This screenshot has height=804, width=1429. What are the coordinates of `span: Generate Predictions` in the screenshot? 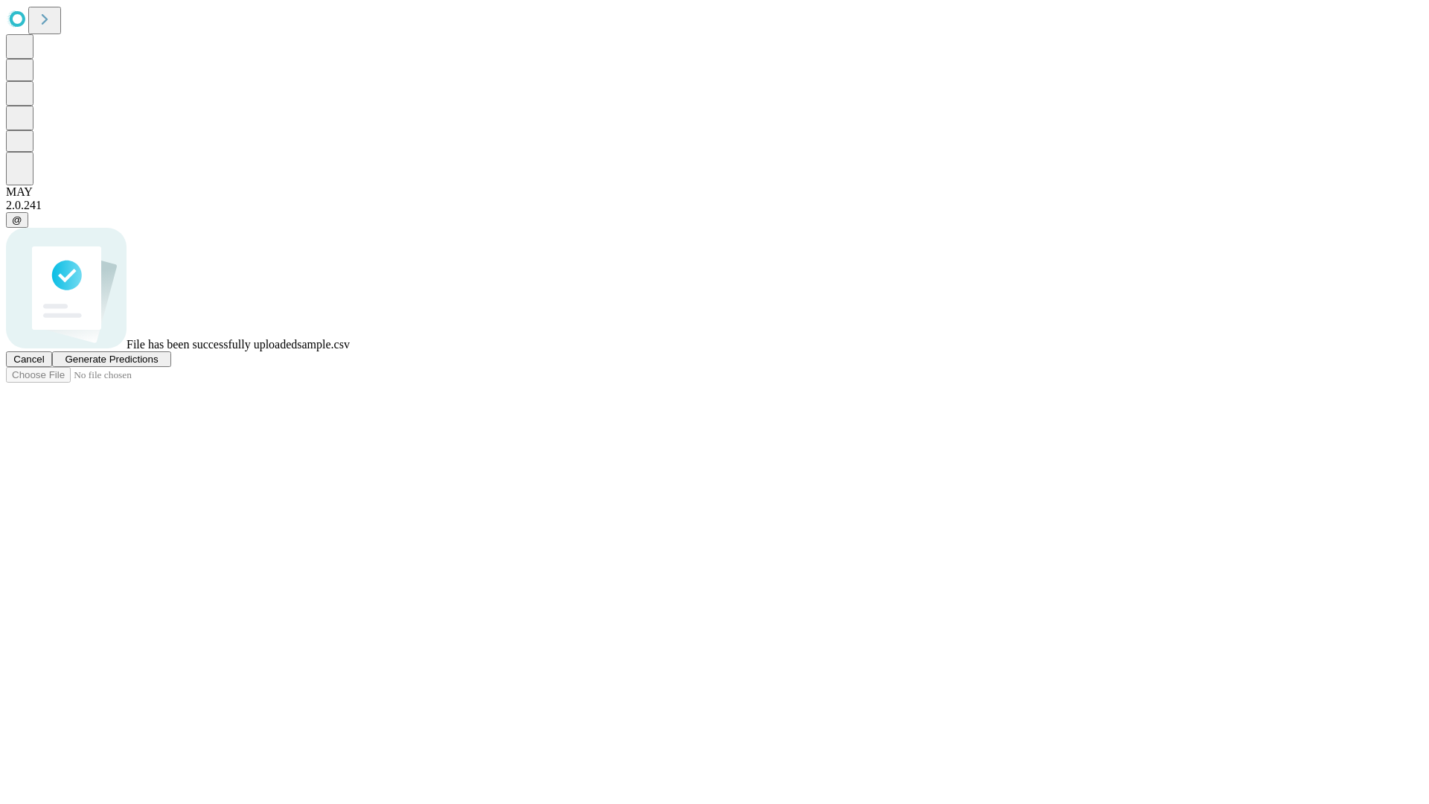 It's located at (111, 359).